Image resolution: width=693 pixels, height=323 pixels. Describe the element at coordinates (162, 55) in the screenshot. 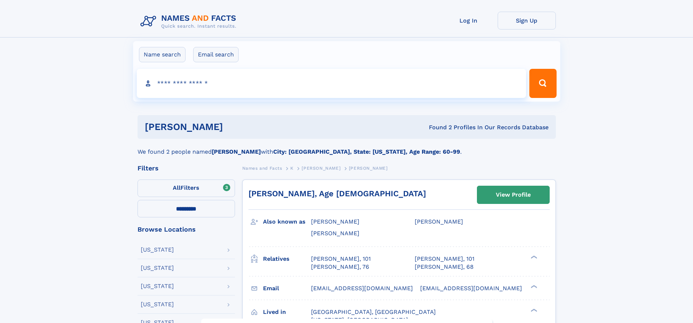

I see `label: Name search` at that location.